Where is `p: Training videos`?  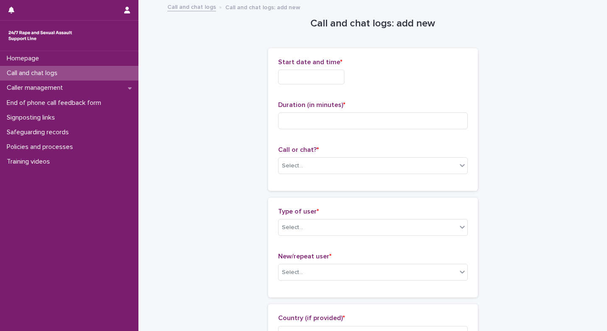 p: Training videos is located at coordinates (30, 161).